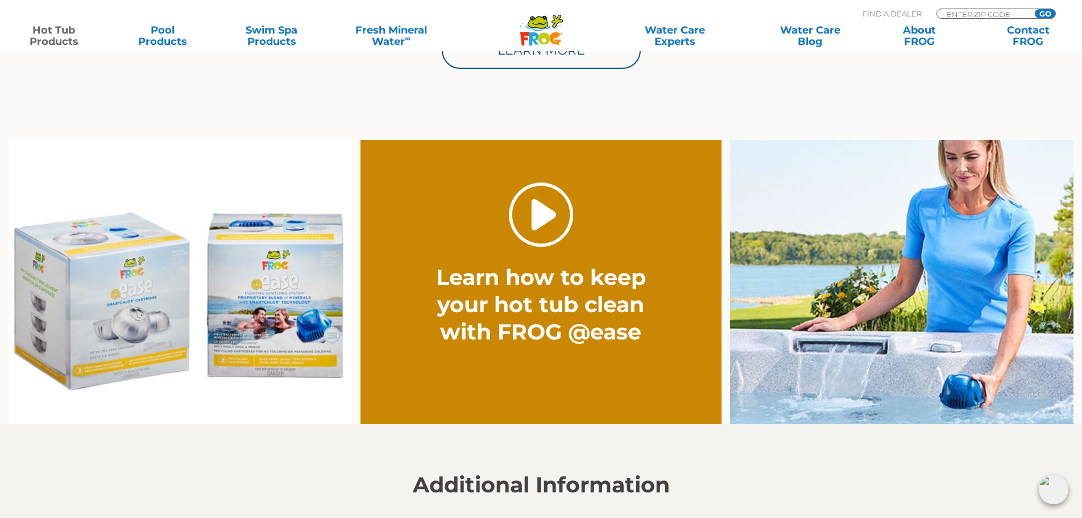  Describe the element at coordinates (180, 282) in the screenshot. I see `img: Ease Packaging` at that location.